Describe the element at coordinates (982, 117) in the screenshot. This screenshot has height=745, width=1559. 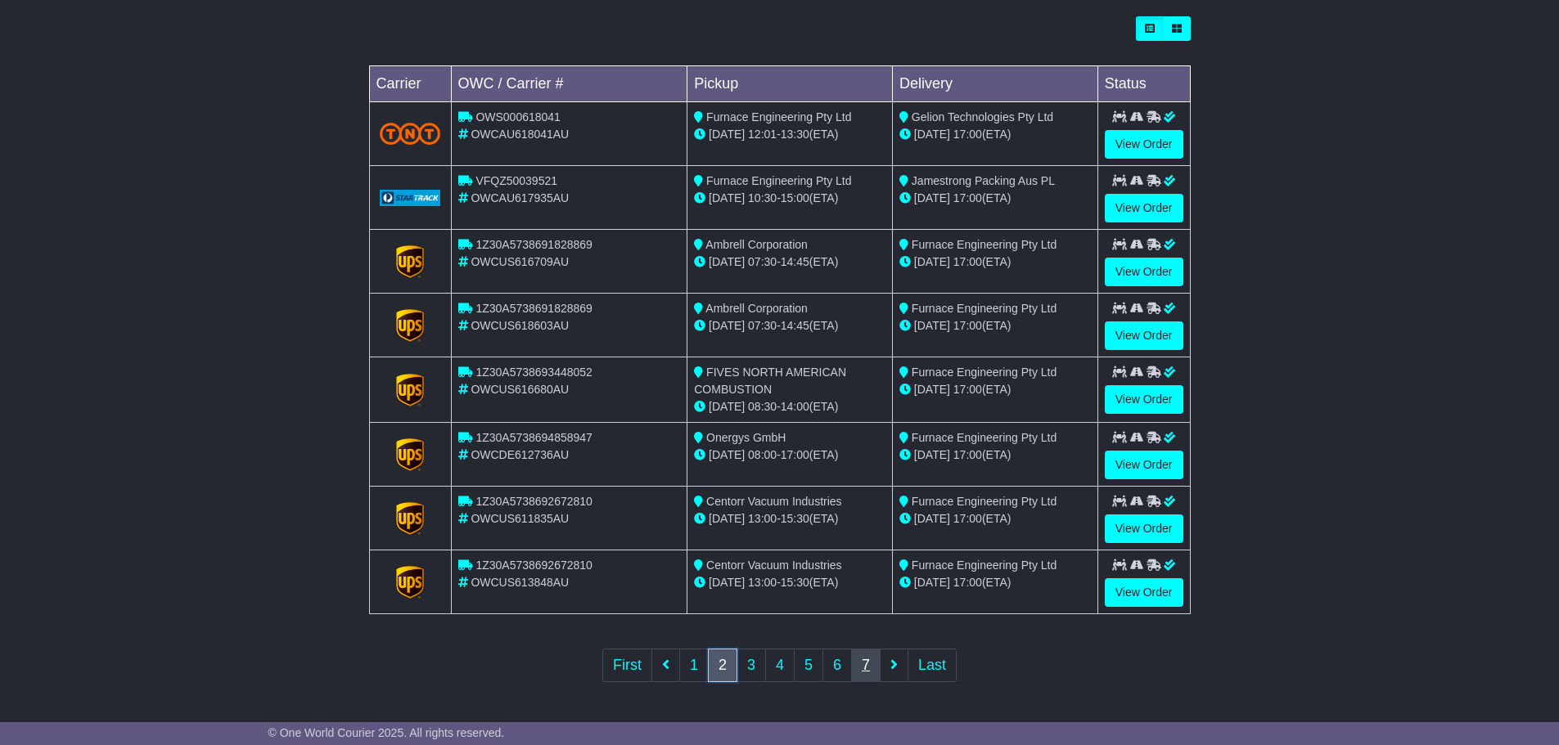
I see `span: Gelion Technologies Pty Ltd` at that location.